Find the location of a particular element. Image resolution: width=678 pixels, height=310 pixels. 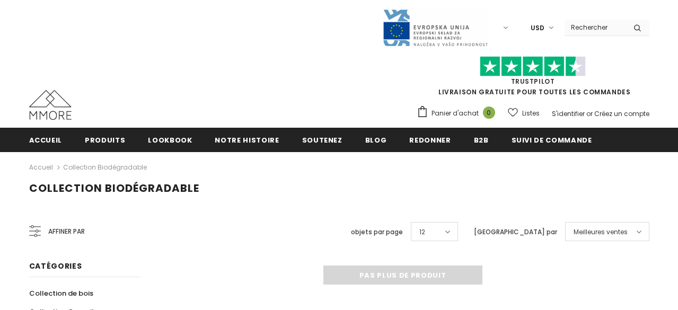

a: soutenez is located at coordinates (322, 139).